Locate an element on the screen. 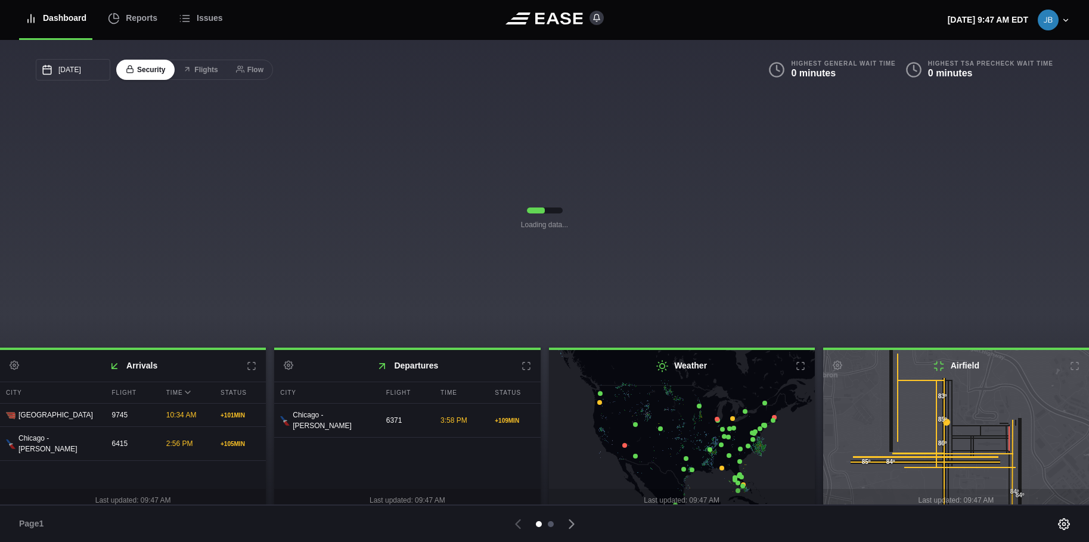 This screenshot has height=542, width=1089. div: + 101 MIN is located at coordinates (240, 415).